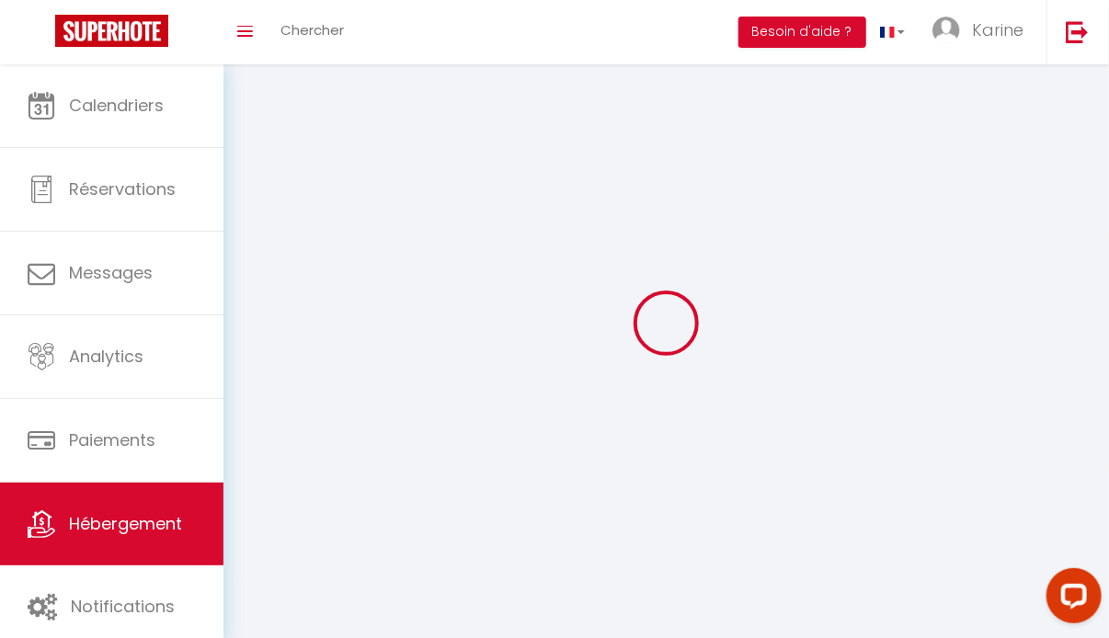 The height and width of the screenshot is (638, 1109). I want to click on span: Hébergement, so click(125, 523).